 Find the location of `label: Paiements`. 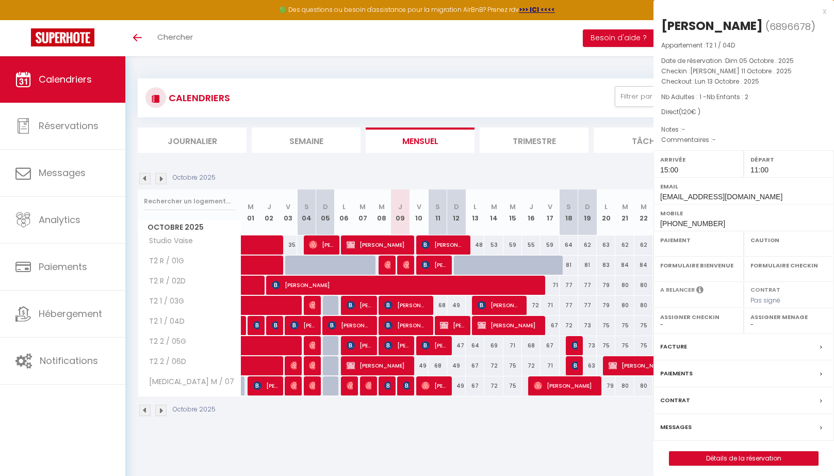

label: Paiements is located at coordinates (676, 373).